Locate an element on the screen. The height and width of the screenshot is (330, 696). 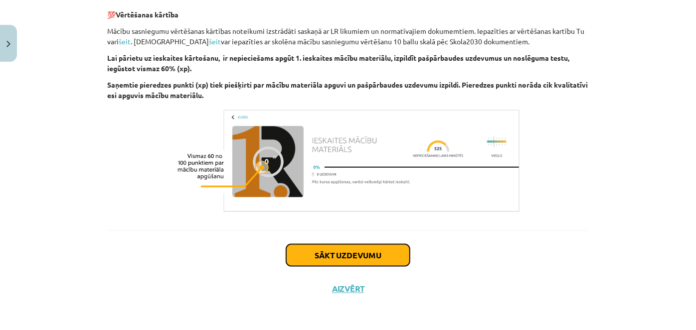
img: icon-close-lesson-0947bae3869378f0d4975bcd49f059093ad1ed9edebbc8119c70593378902aed.svg is located at coordinates (8, 44).